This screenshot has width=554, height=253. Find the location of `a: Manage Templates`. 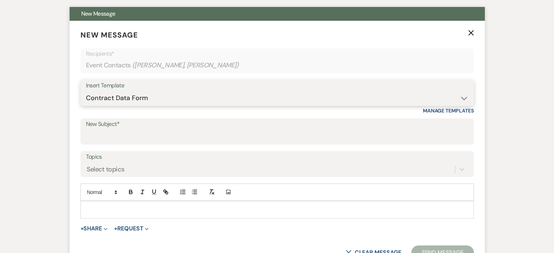

a: Manage Templates is located at coordinates (448, 111).